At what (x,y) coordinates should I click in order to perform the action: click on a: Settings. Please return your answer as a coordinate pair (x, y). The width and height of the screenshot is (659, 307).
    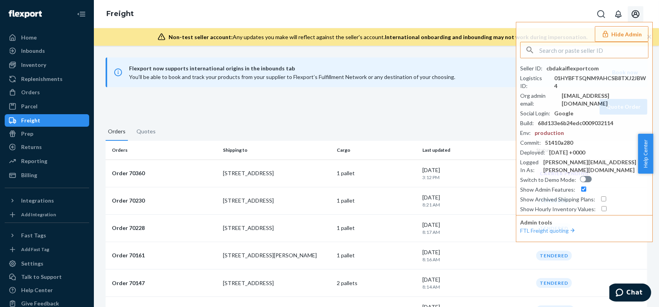
    Looking at the image, I should click on (47, 264).